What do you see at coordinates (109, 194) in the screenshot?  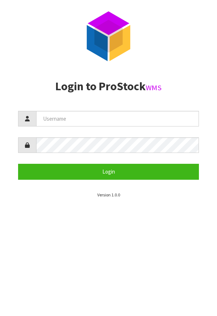 I see `small: Version 1.0.0` at bounding box center [109, 194].